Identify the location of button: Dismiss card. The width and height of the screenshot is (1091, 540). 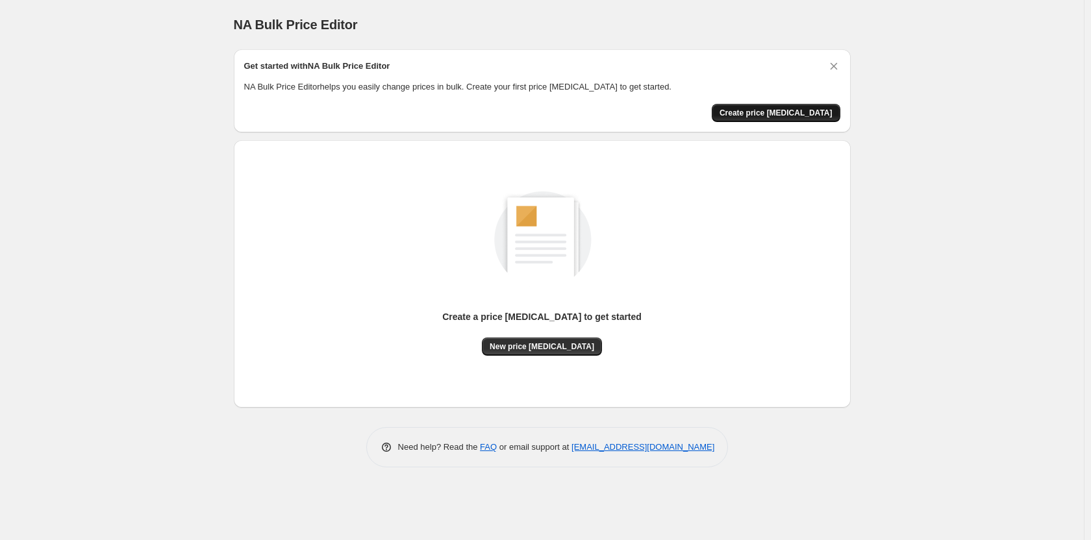
(834, 66).